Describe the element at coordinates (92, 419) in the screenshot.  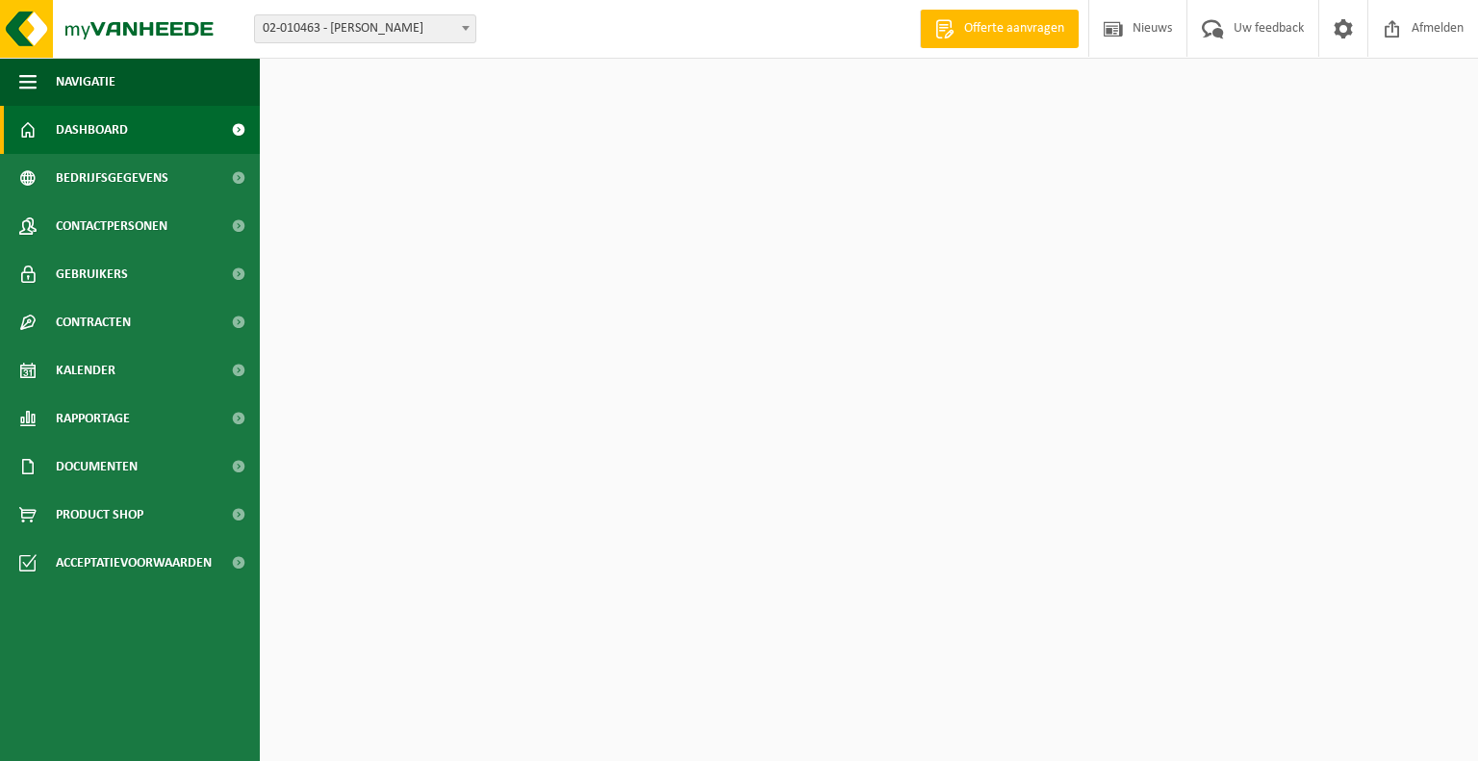
I see `span: Rapportage` at that location.